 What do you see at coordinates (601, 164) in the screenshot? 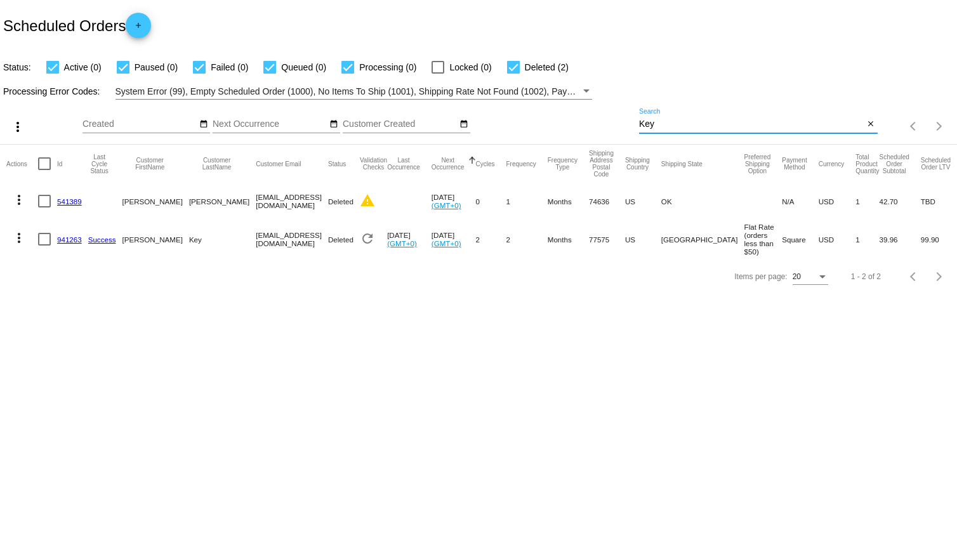
I see `button: Change sorting for ShippingPostcode` at bounding box center [601, 164].